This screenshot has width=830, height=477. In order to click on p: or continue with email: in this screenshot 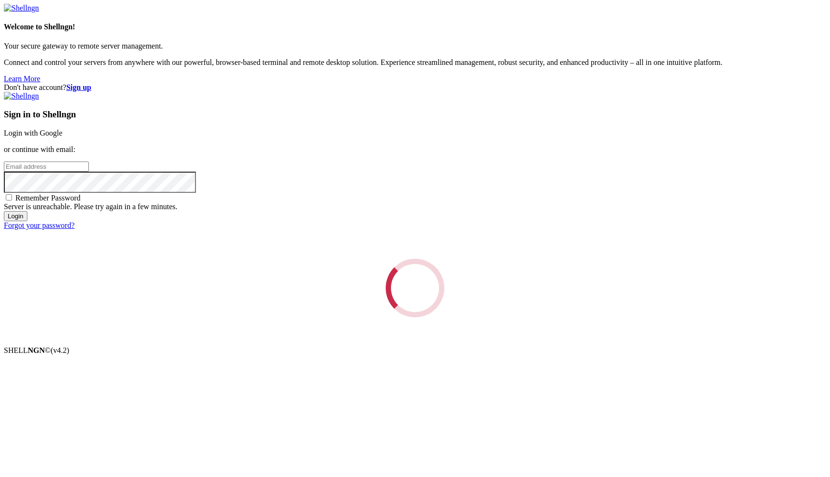, I will do `click(415, 149)`.